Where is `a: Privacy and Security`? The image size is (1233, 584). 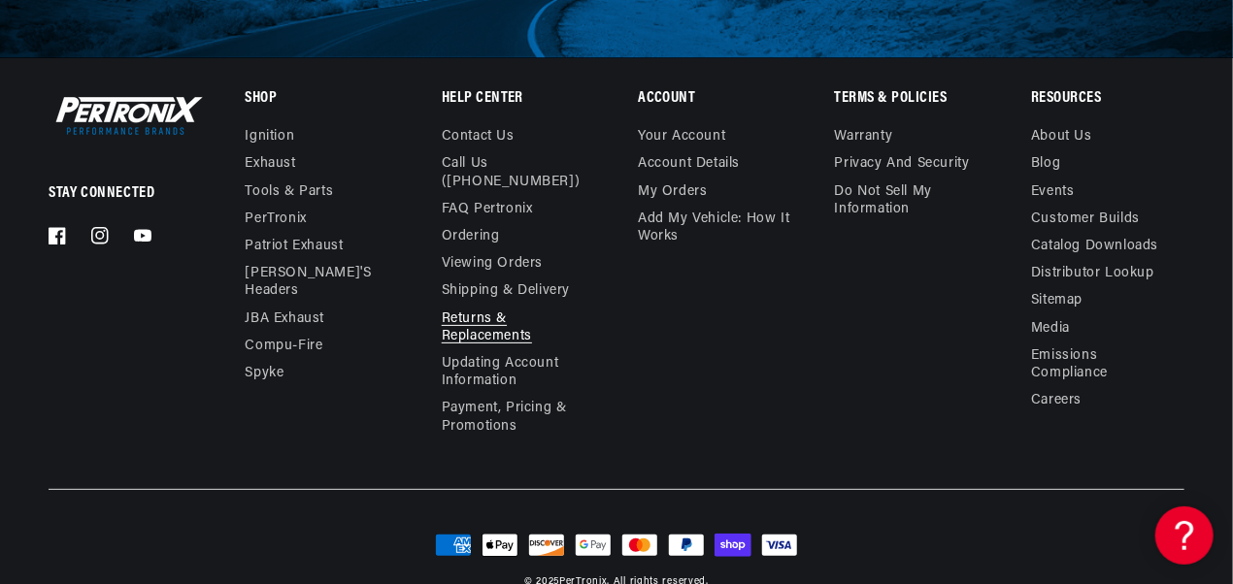 a: Privacy and Security is located at coordinates (902, 164).